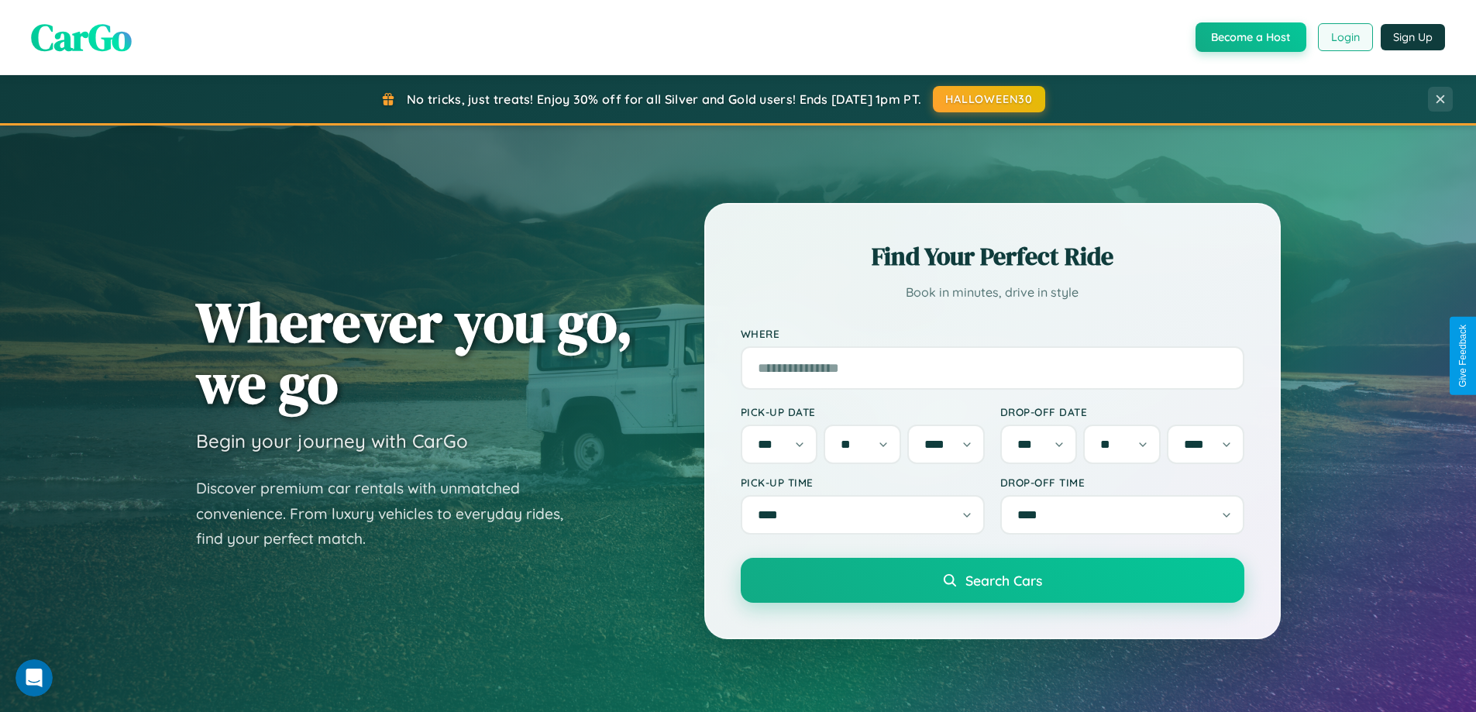  Describe the element at coordinates (862, 482) in the screenshot. I see `label: Pick-up Time` at that location.